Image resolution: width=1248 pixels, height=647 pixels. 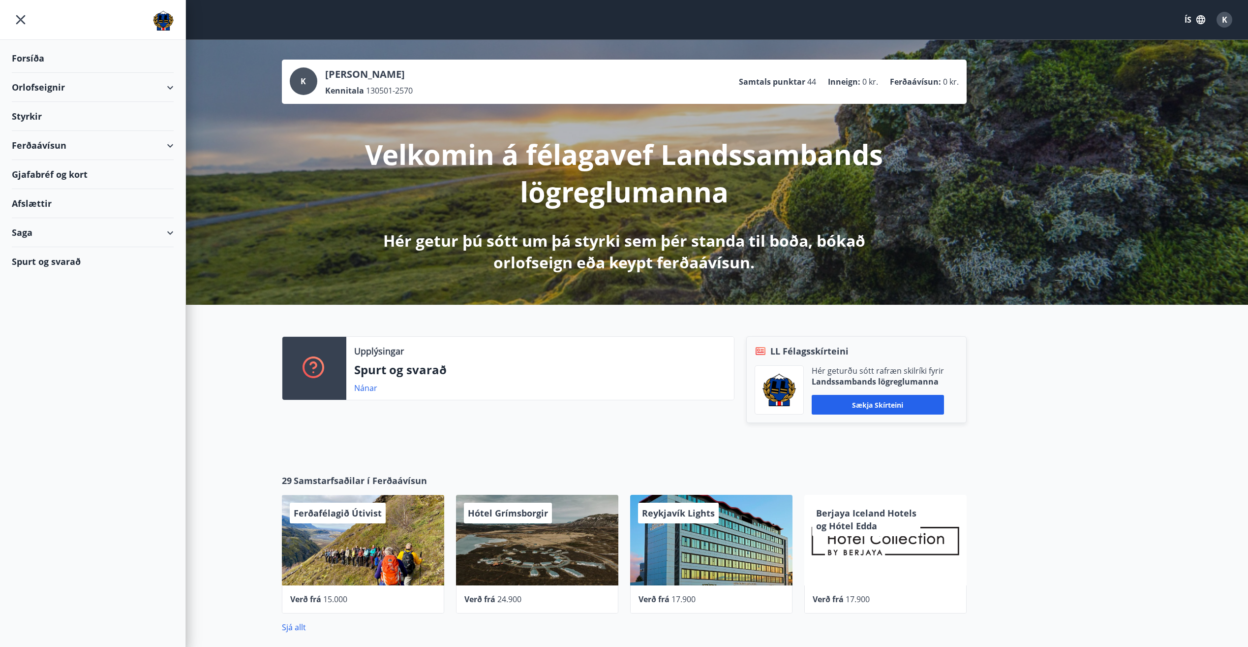 What do you see at coordinates (338, 513) in the screenshot?
I see `span: Ferðafélagið Útivist` at bounding box center [338, 513].